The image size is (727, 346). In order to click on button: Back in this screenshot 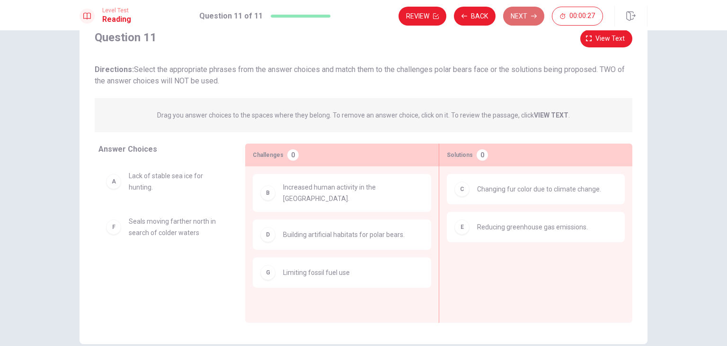, I will do `click(475, 16)`.